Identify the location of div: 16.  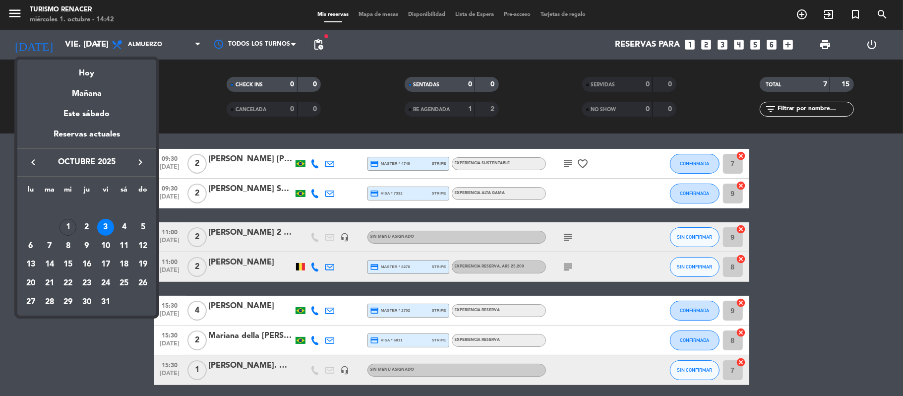
(87, 264).